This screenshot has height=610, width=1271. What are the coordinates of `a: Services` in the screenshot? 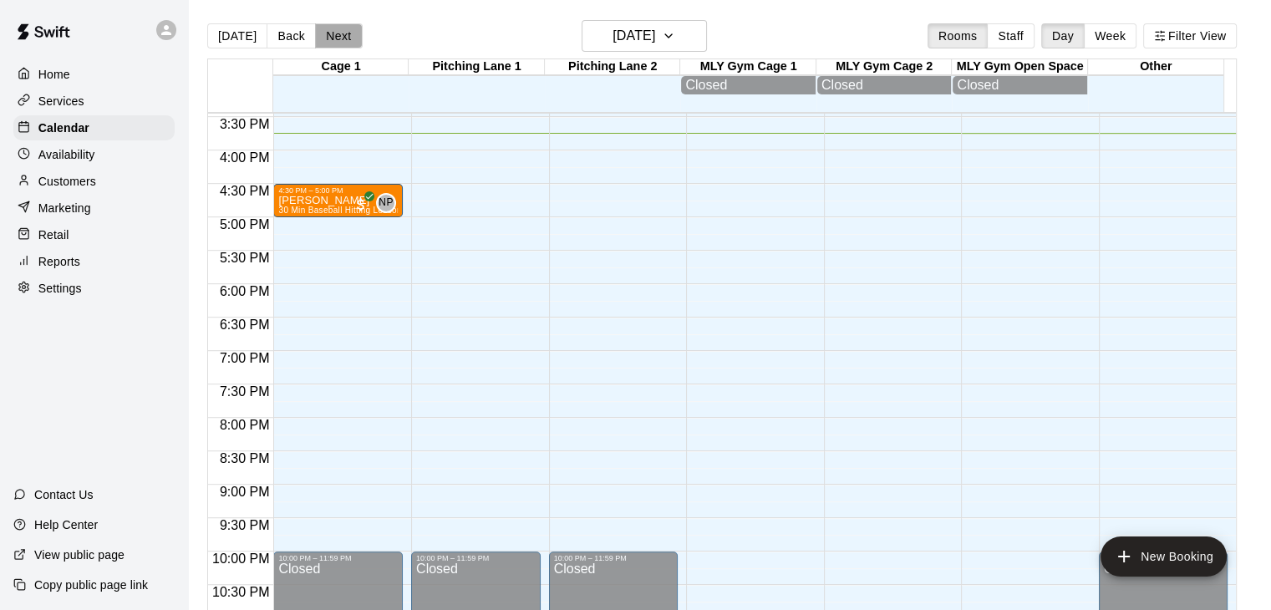 It's located at (94, 101).